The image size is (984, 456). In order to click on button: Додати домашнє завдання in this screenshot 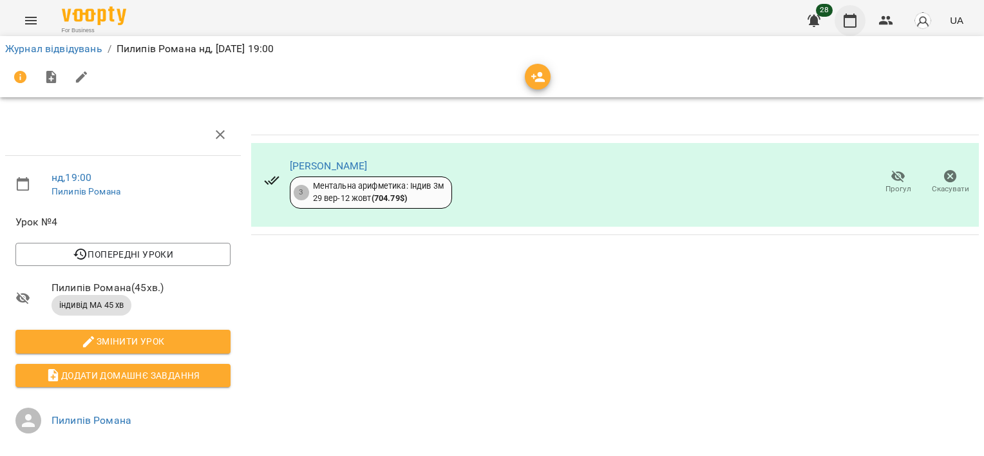, I will do `click(123, 375)`.